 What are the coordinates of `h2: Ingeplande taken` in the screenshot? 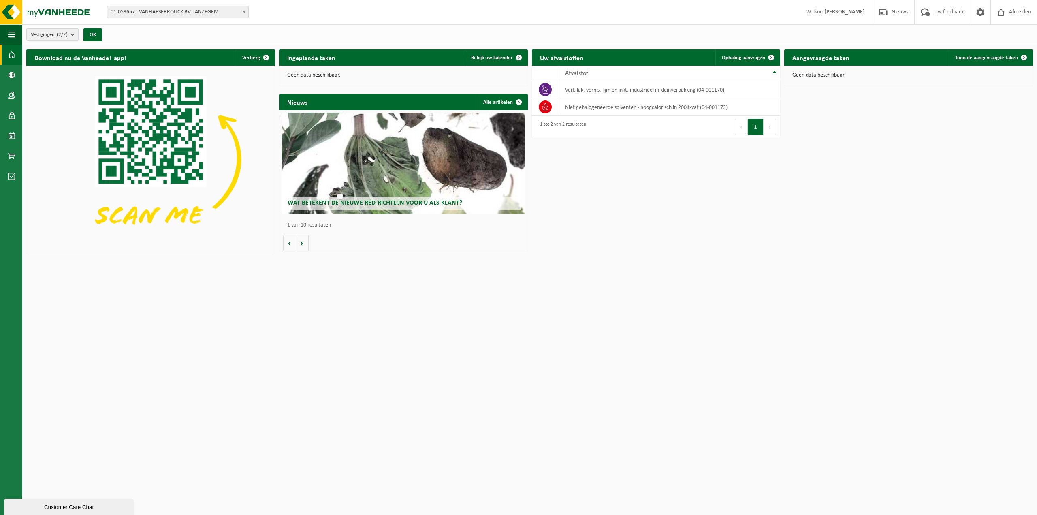 It's located at (311, 57).